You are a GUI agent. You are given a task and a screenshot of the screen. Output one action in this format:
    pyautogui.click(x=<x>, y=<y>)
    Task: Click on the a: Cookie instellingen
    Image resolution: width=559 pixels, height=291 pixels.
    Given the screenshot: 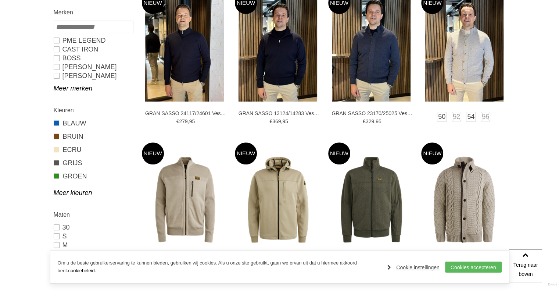 What is the action you would take?
    pyautogui.click(x=414, y=267)
    